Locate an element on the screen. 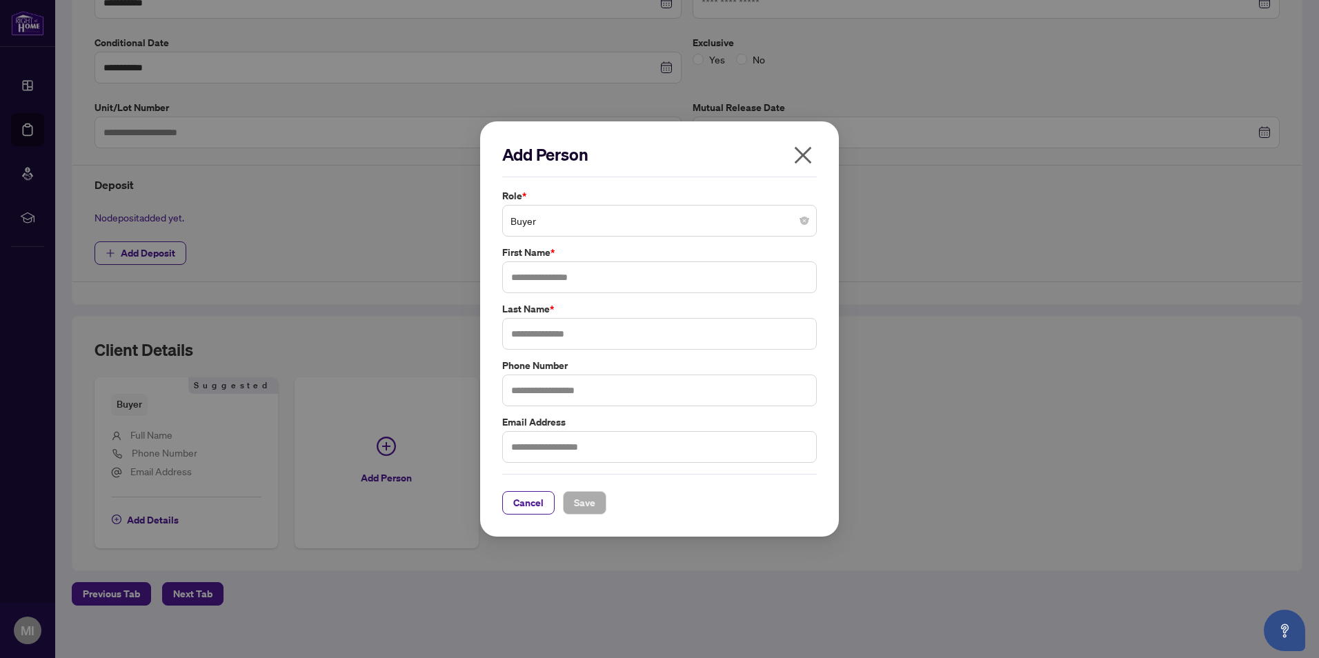  label: First Name is located at coordinates (659, 252).